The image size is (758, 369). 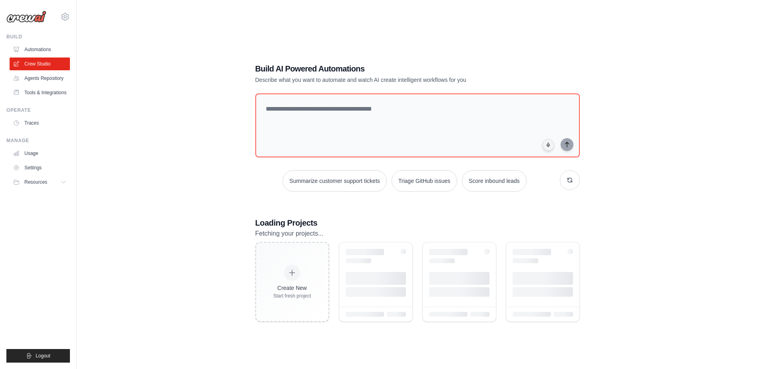 I want to click on span: Resources, so click(x=36, y=182).